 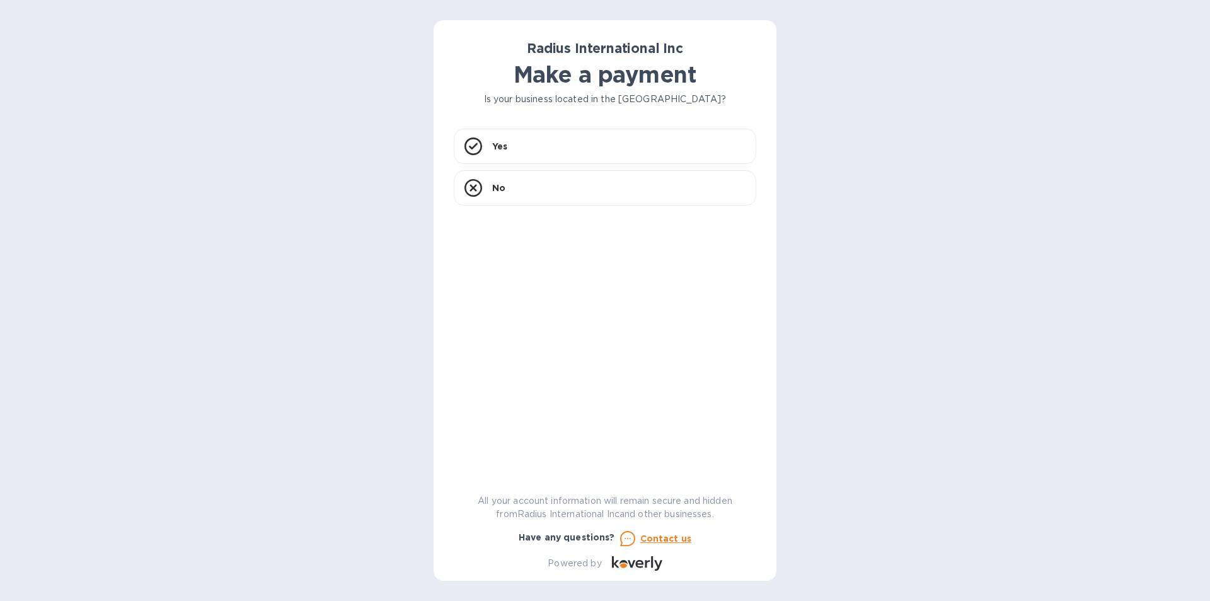 I want to click on p: Powered by, so click(x=574, y=563).